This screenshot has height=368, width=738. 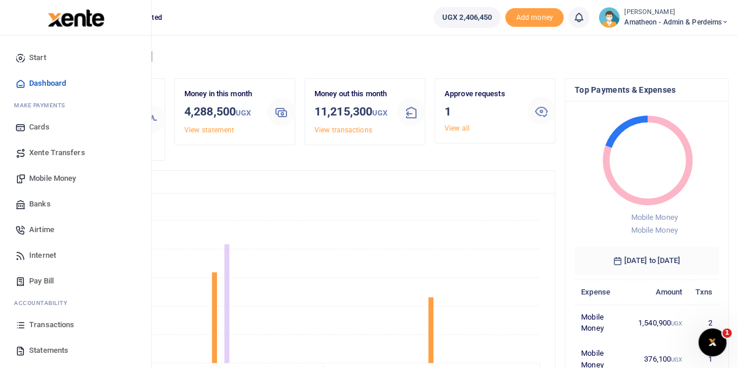 What do you see at coordinates (481, 94) in the screenshot?
I see `p: Approve requests` at bounding box center [481, 94].